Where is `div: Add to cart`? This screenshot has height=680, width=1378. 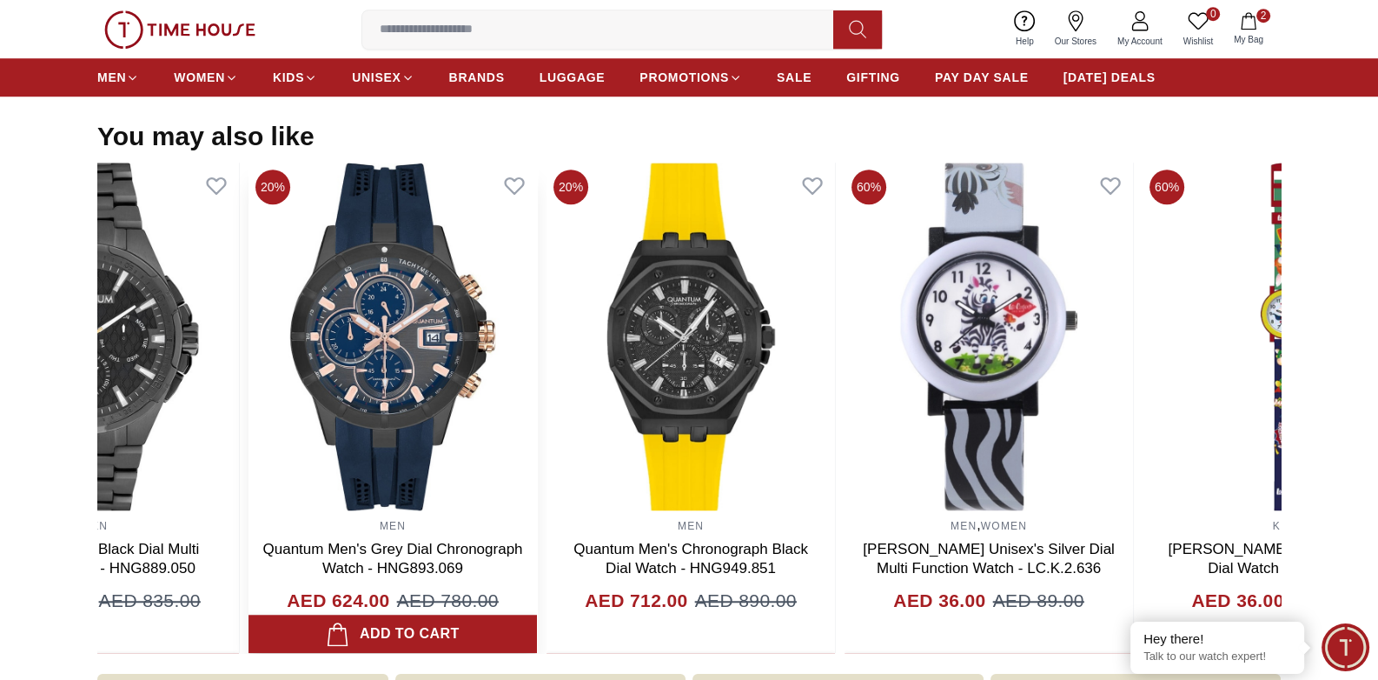 div: Add to cart is located at coordinates (393, 634).